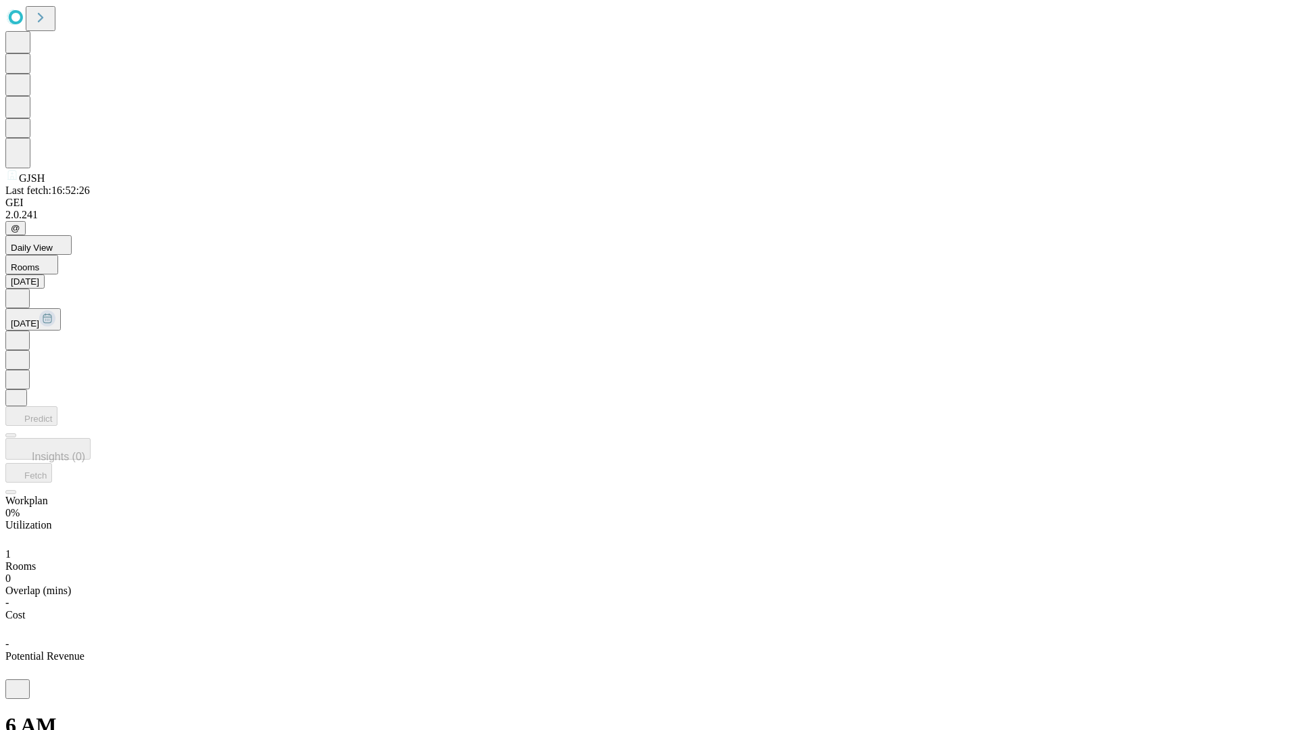  Describe the element at coordinates (28, 524) in the screenshot. I see `span: Utilization` at that location.